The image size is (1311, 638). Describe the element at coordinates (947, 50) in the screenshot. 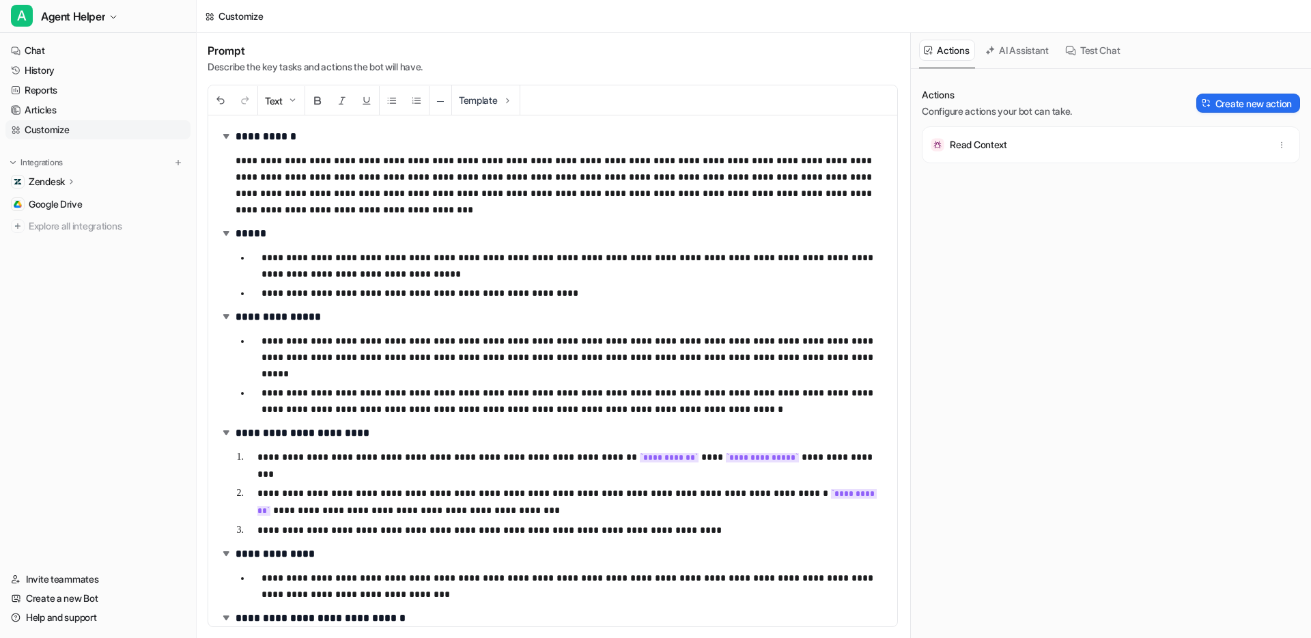

I see `button: Actions` at that location.